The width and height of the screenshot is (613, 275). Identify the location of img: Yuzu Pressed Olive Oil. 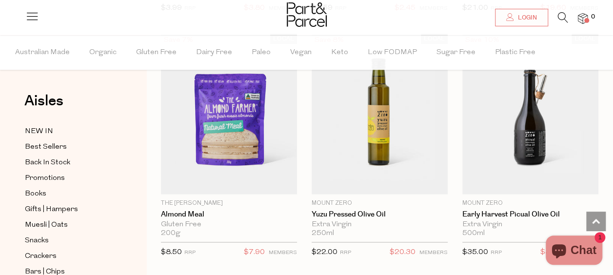
(379, 114).